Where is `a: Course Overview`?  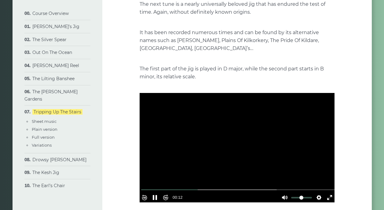
a: Course Overview is located at coordinates (50, 13).